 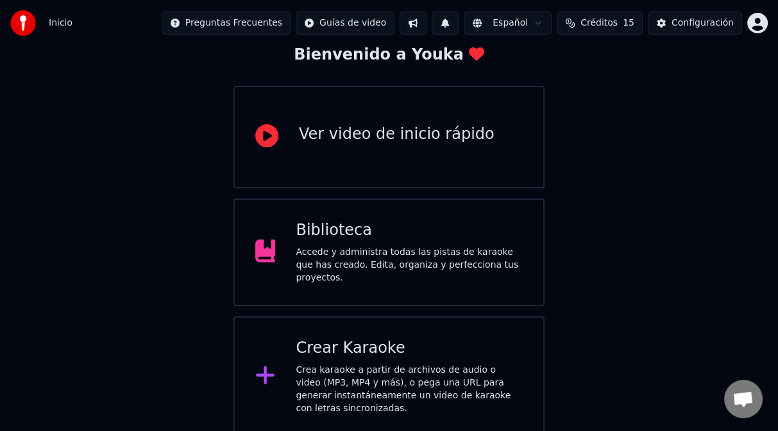 I want to click on span: 15, so click(x=628, y=23).